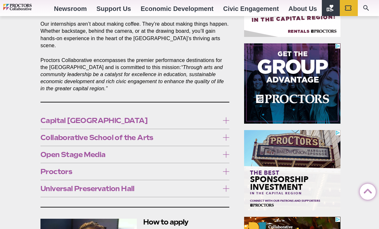 The height and width of the screenshot is (229, 379). What do you see at coordinates (26, 7) in the screenshot?
I see `img: Proctors logo` at bounding box center [26, 7].